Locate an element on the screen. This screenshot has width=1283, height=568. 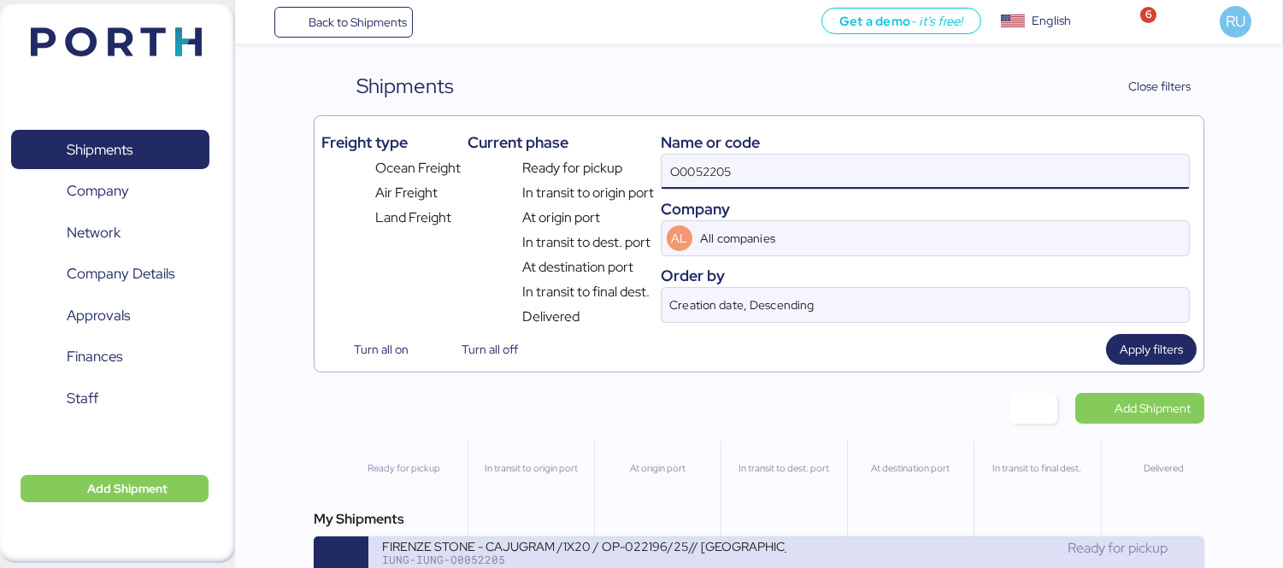
div: Freight type is located at coordinates (391, 142).